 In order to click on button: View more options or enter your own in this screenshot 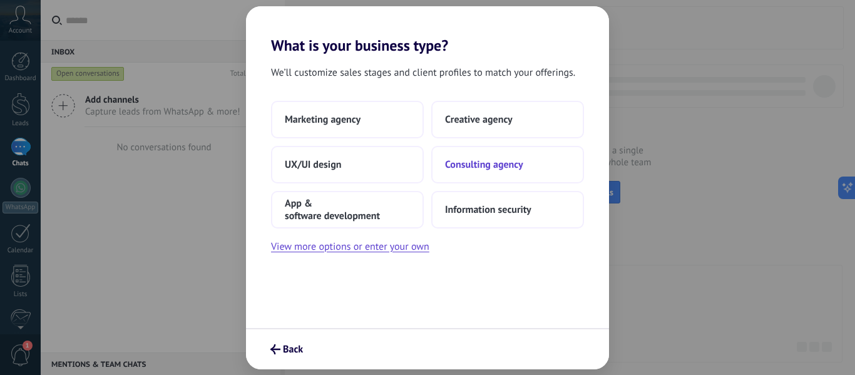, I will do `click(350, 246)`.